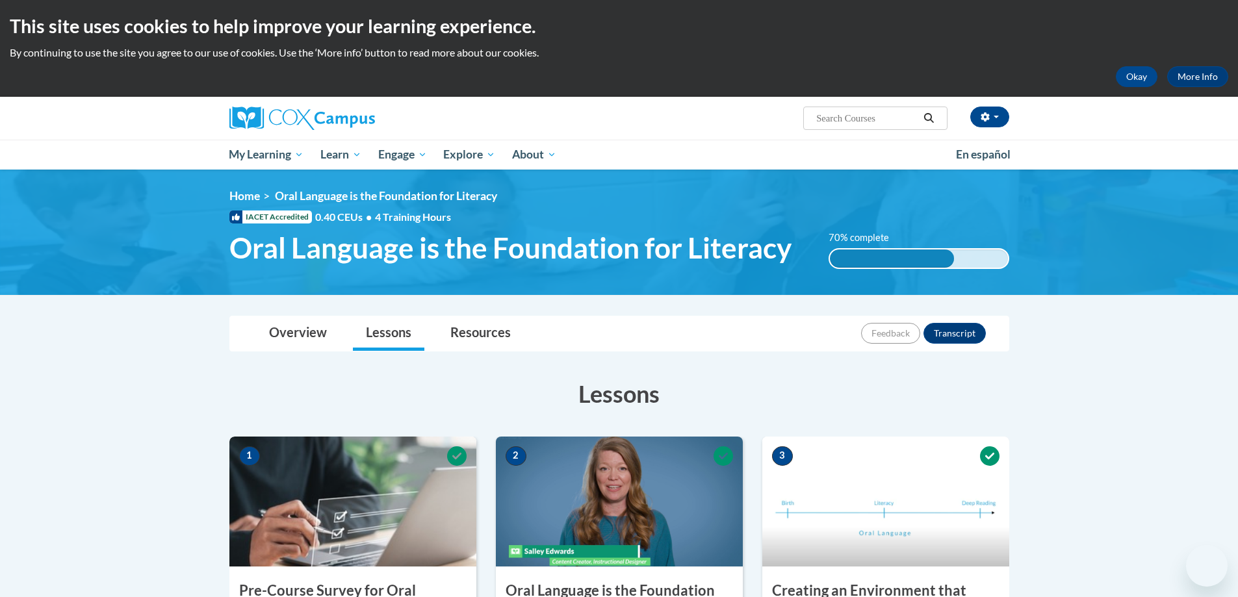  Describe the element at coordinates (619, 53) in the screenshot. I see `p: By continuing to use the site you agree to our use of cookies. Use the ‘More info’ button to read...` at that location.